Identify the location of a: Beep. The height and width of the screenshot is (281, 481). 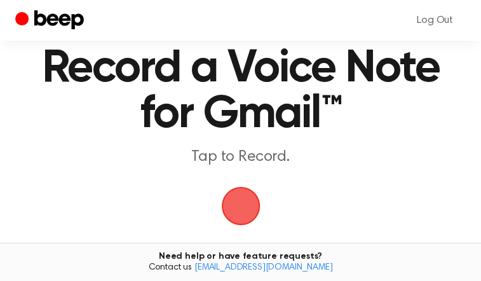
(51, 20).